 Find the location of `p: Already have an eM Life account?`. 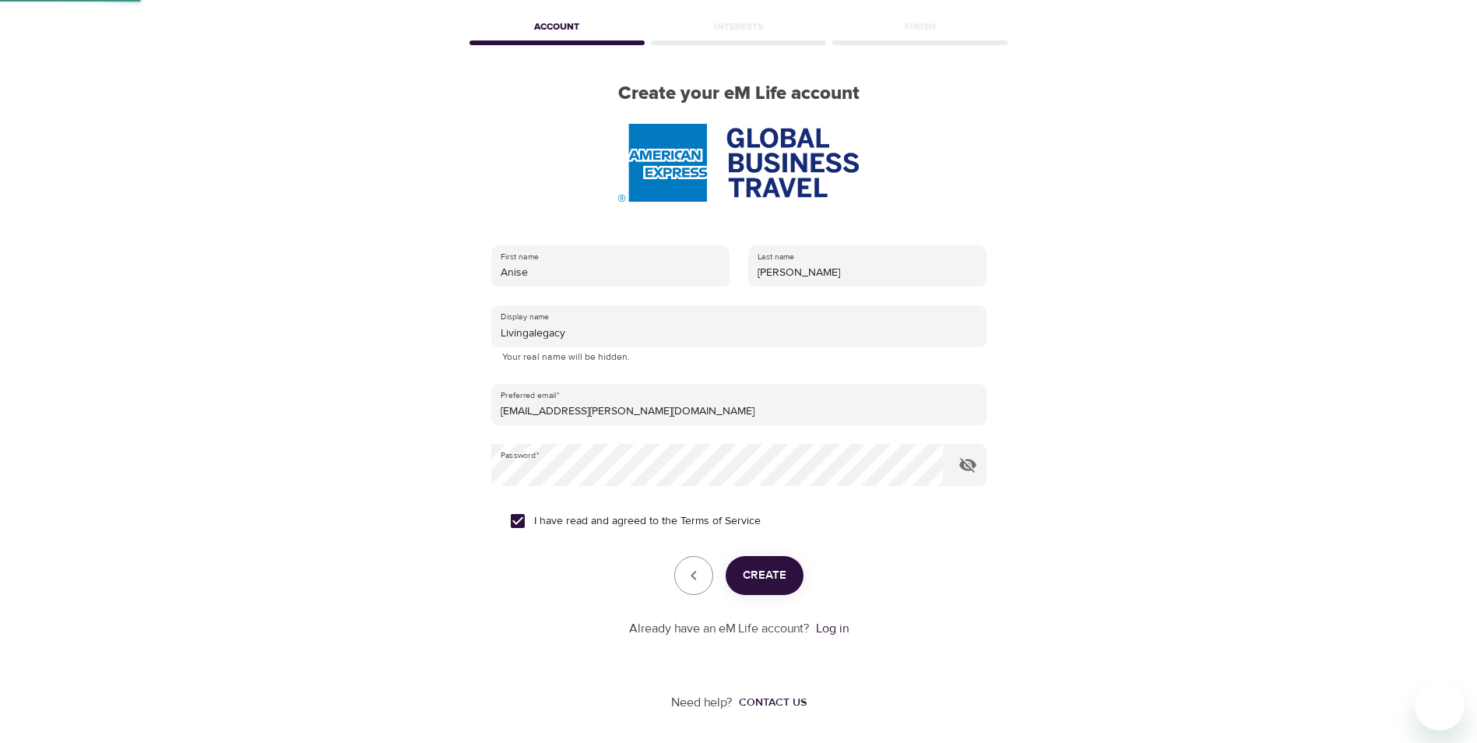

p: Already have an eM Life account? is located at coordinates (719, 628).